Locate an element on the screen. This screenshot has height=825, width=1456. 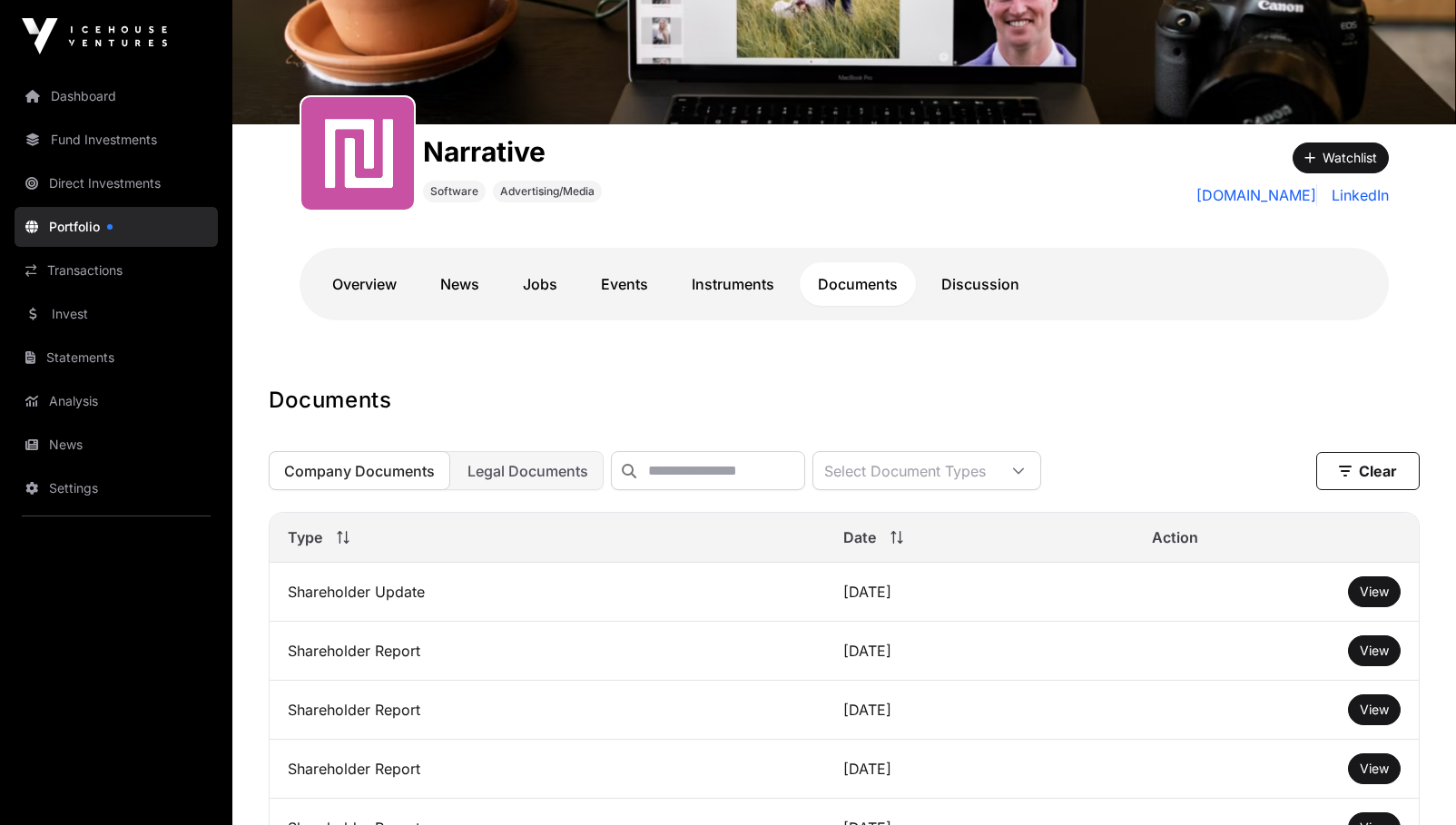
a: Dashboard is located at coordinates (116, 97).